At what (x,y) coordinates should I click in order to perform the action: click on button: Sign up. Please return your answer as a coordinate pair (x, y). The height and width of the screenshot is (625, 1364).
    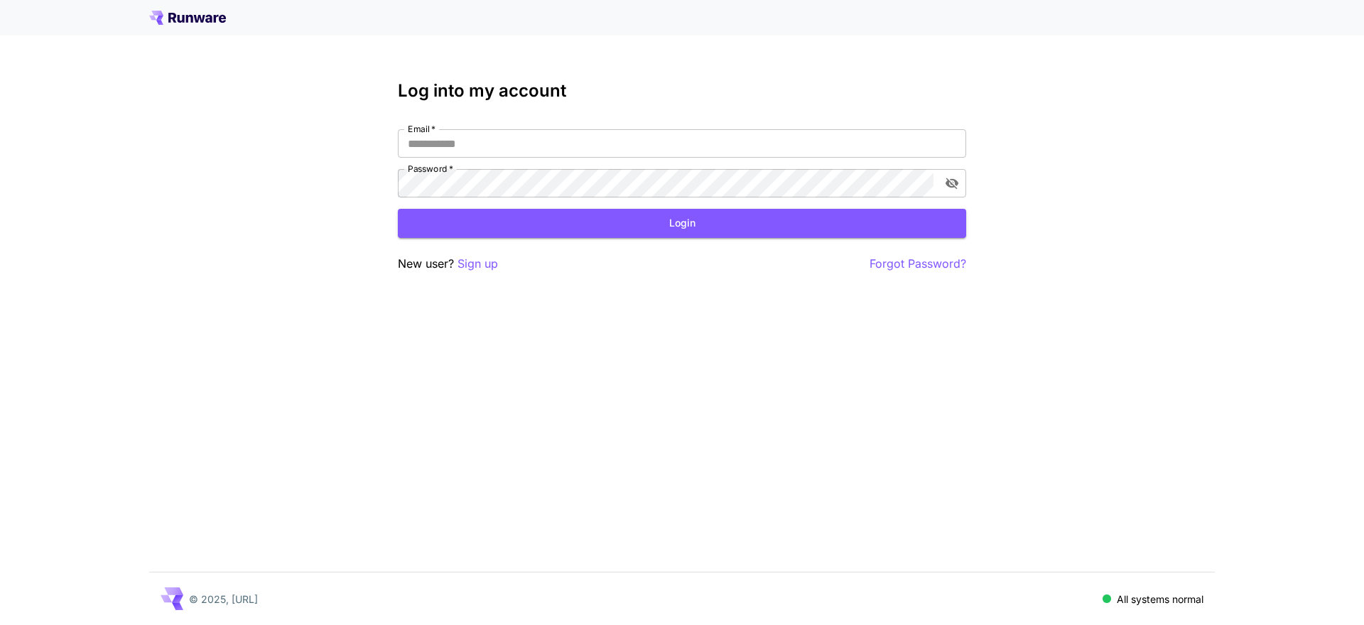
    Looking at the image, I should click on (477, 264).